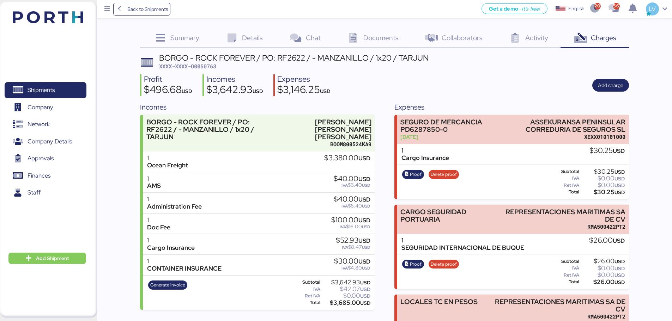  What do you see at coordinates (652, 9) in the screenshot?
I see `span: LV` at bounding box center [652, 9].